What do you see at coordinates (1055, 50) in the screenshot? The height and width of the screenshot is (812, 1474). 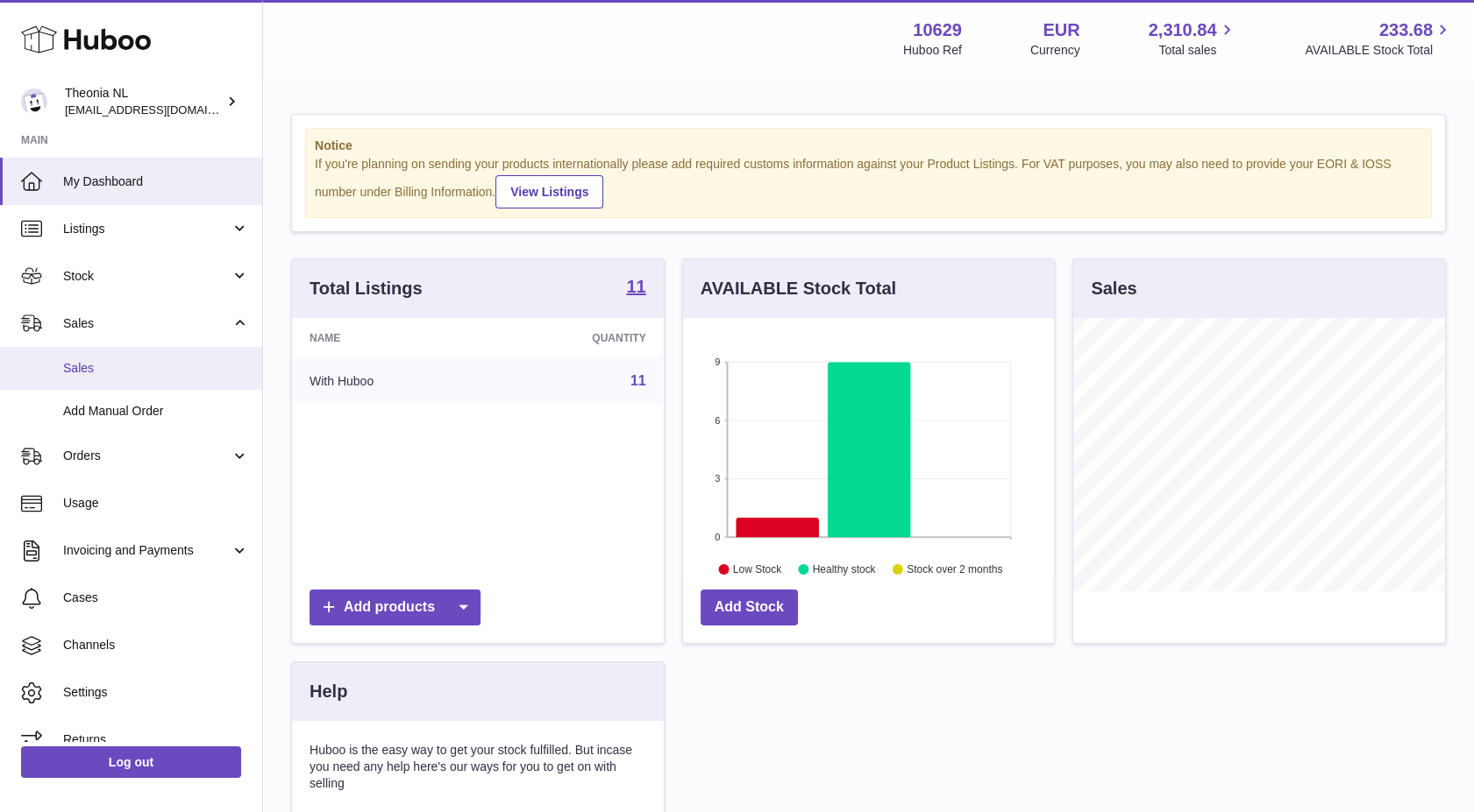 I see `div: Currency` at bounding box center [1055, 50].